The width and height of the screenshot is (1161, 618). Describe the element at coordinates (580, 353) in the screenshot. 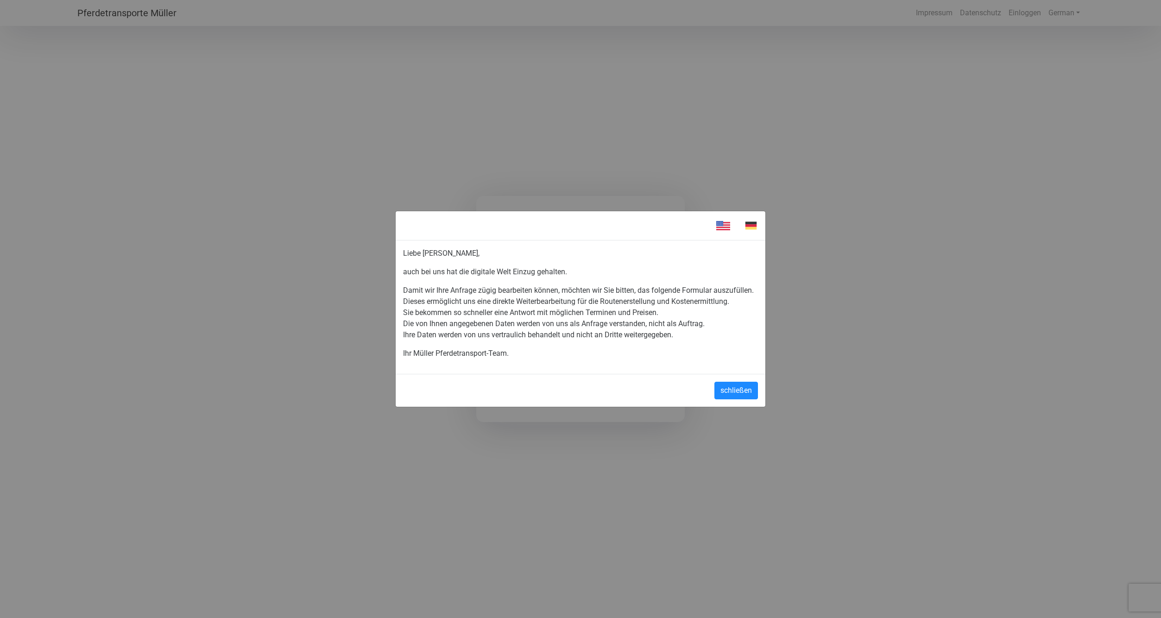

I see `p: Ihr Müller Pferdetransport-Team.` at that location.